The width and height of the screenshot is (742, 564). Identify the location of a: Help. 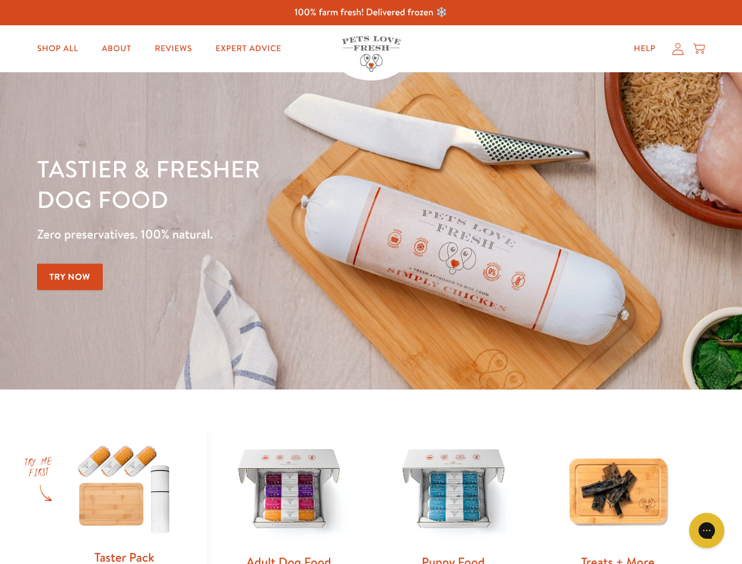
(645, 49).